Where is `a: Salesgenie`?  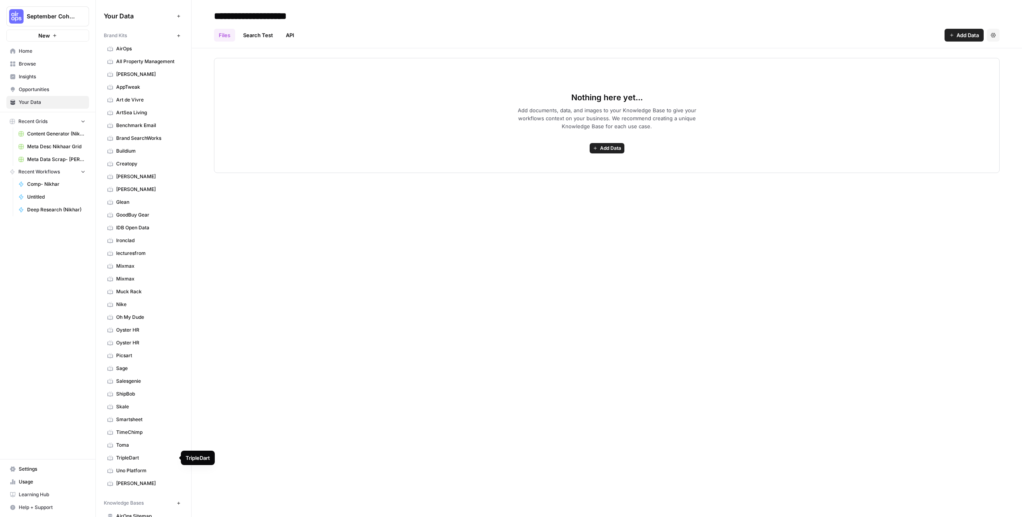 a: Salesgenie is located at coordinates (143, 381).